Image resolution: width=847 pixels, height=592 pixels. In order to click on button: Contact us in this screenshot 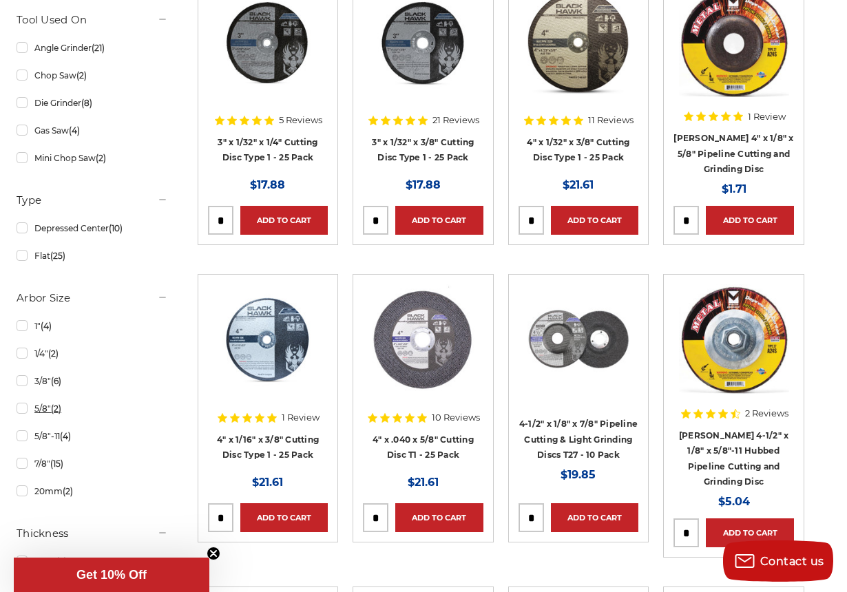, I will do `click(778, 561)`.